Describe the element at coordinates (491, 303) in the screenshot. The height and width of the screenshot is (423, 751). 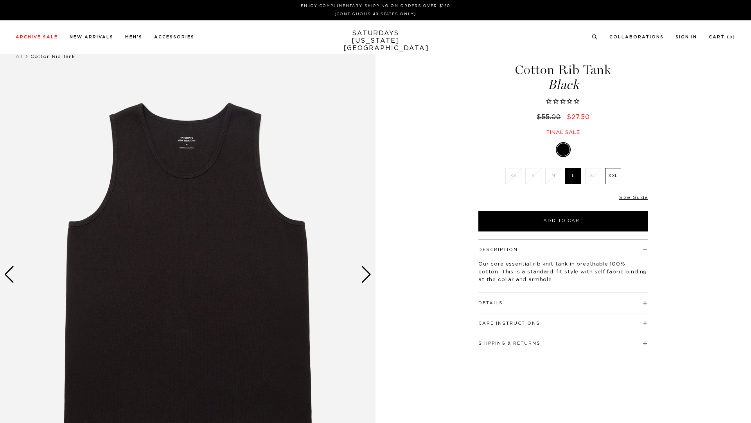
I see `button: Details` at that location.